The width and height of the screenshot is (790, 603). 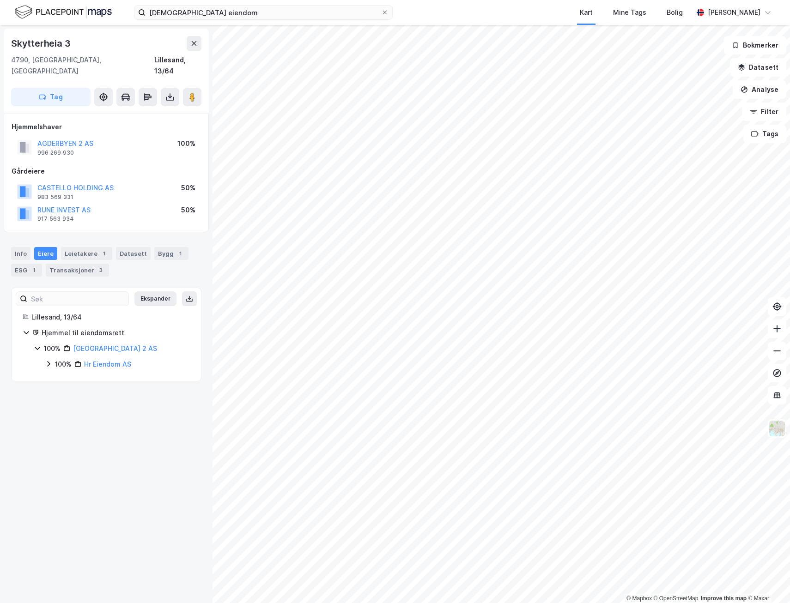 What do you see at coordinates (133, 254) in the screenshot?
I see `div: Datasett` at bounding box center [133, 254].